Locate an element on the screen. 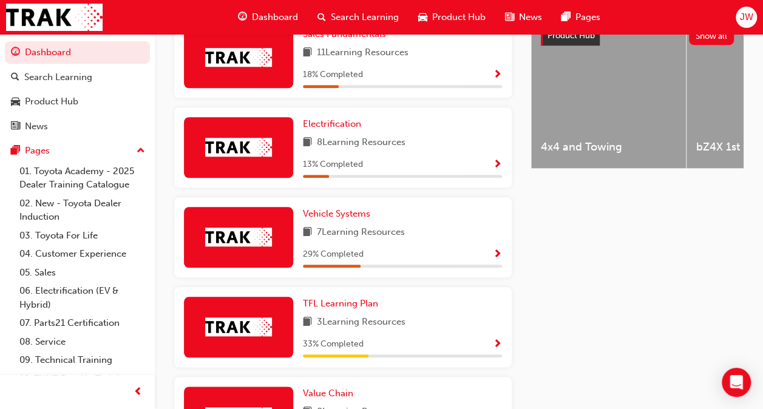 The image size is (763, 409). a: Vehicle Systems is located at coordinates (339, 214).